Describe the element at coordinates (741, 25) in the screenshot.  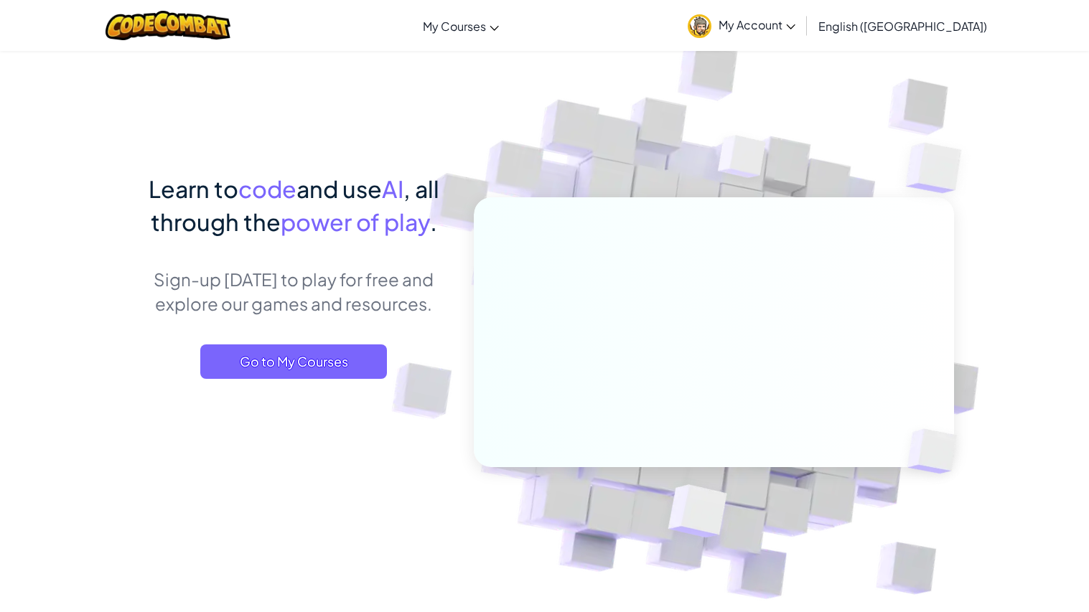
I see `a: My Account` at that location.